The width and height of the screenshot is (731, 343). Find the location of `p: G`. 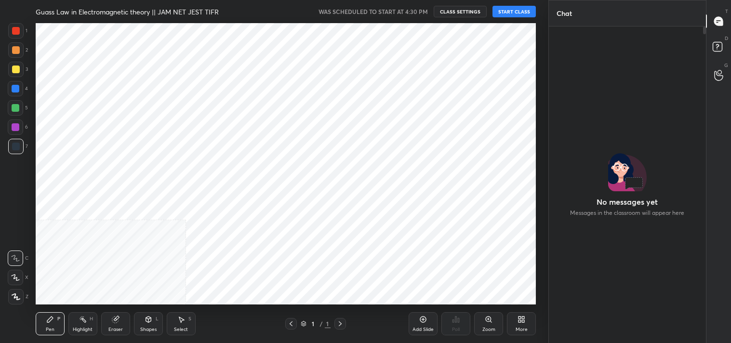

p: G is located at coordinates (726, 65).